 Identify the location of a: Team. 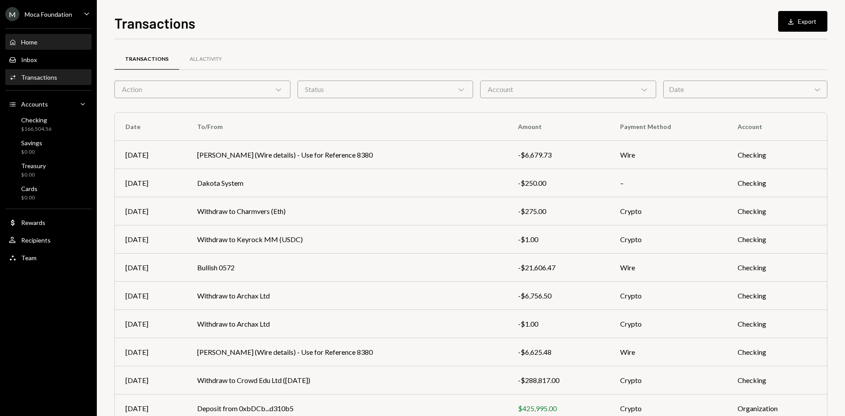
(48, 258).